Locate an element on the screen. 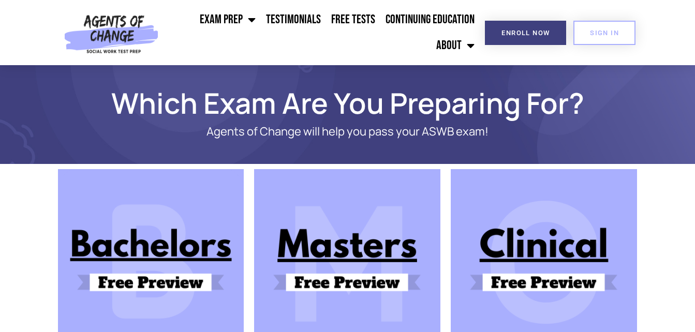 The image size is (695, 332). a: SIGN IN is located at coordinates (604, 33).